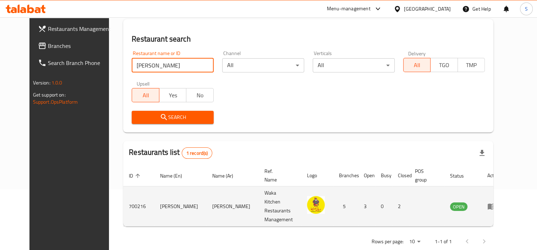 Image resolution: width=537 pixels, height=250 pixels. I want to click on span: Name (En), so click(176, 176).